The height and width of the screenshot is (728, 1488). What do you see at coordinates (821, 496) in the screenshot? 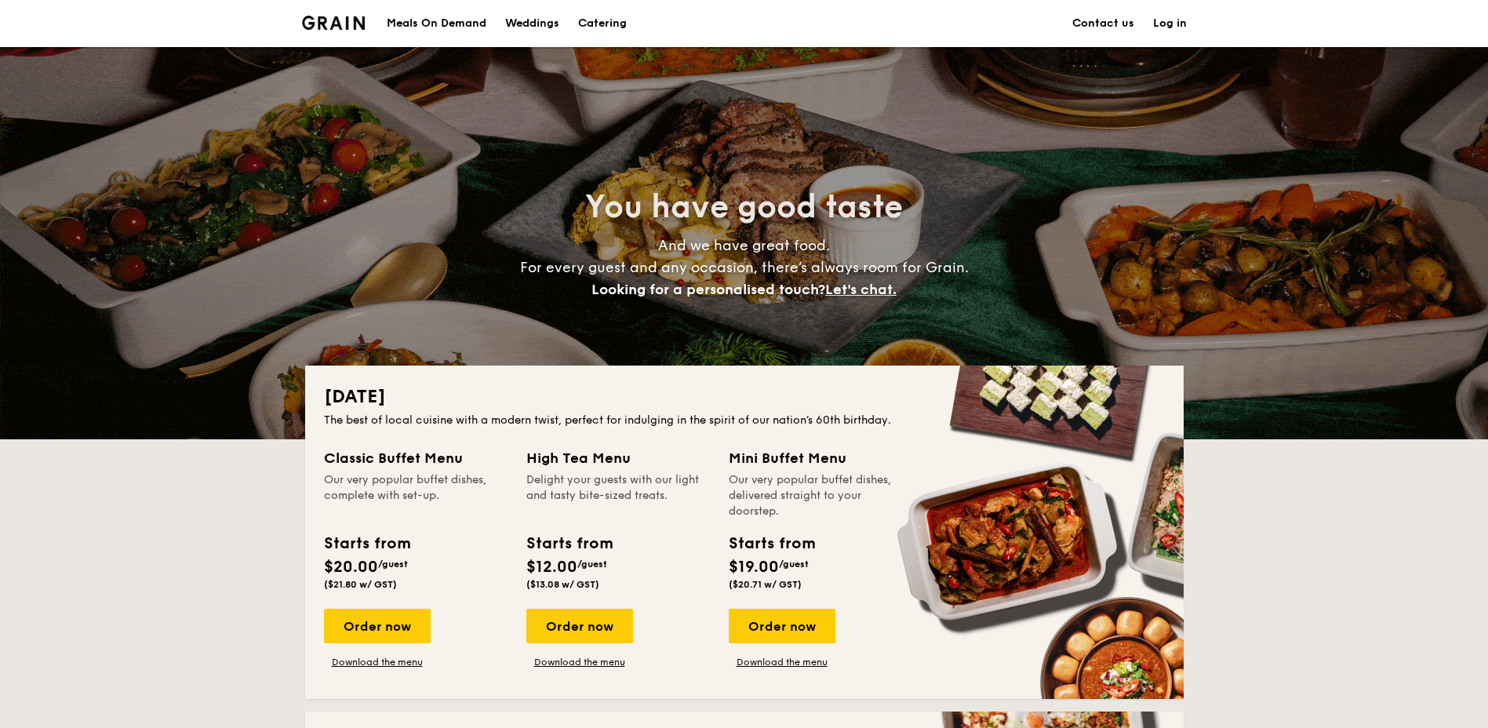
I see `div: Our very popular buffet dishes, delivered straight to your doorstep.` at bounding box center [821, 496].